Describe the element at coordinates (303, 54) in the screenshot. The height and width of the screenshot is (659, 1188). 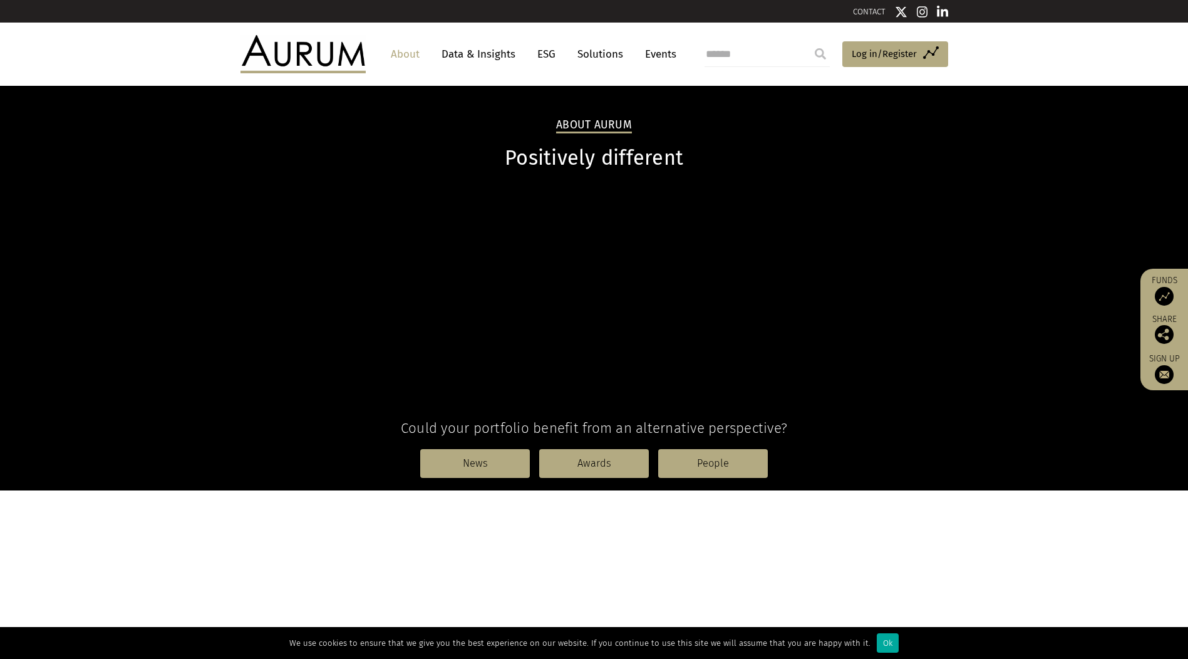
I see `img: Aurum` at that location.